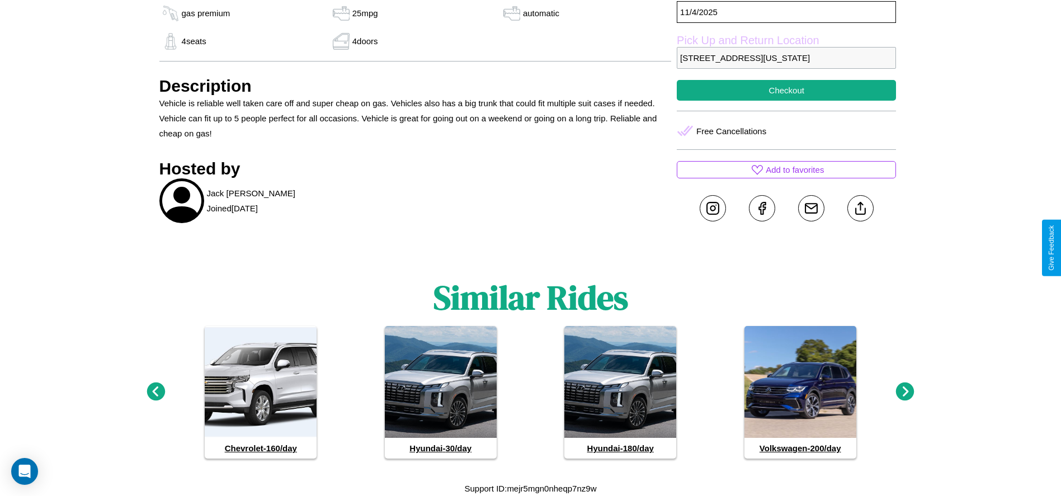 Image resolution: width=1061 pixels, height=496 pixels. What do you see at coordinates (415, 86) in the screenshot?
I see `h3: Description` at bounding box center [415, 86].